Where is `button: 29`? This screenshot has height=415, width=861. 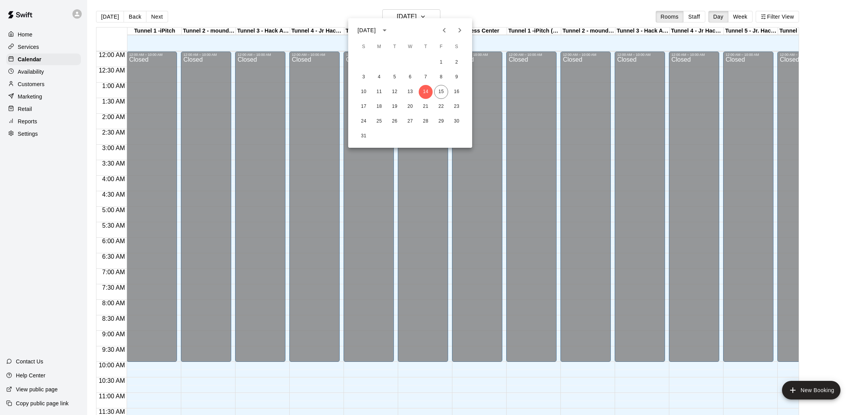 button: 29 is located at coordinates (441, 121).